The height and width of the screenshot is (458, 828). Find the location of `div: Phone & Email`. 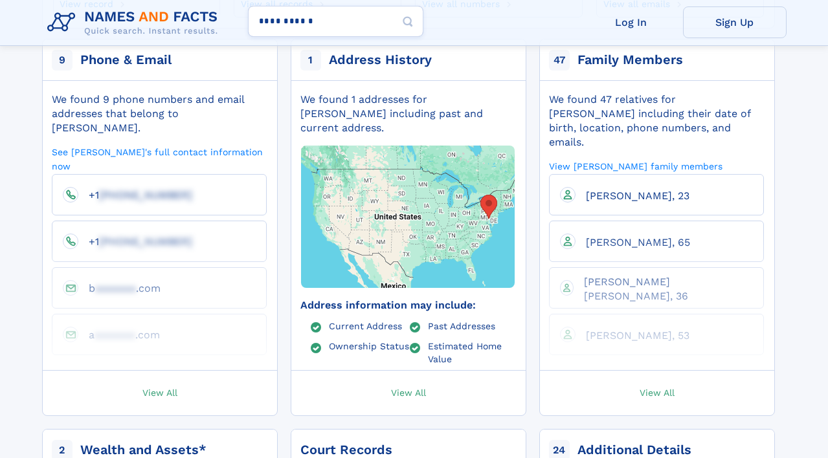

div: Phone & Email is located at coordinates (126, 60).